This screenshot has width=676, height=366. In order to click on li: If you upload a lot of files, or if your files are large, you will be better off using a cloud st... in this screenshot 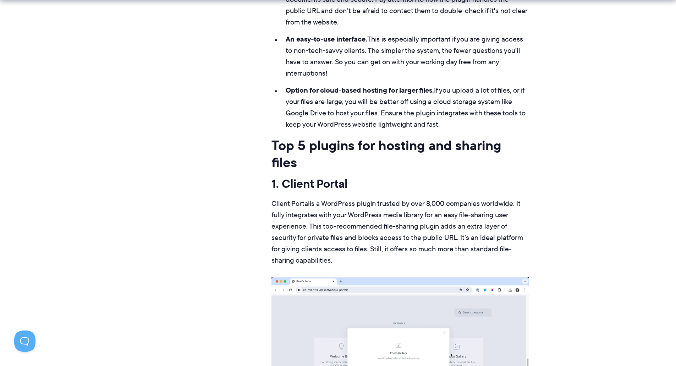, I will do `click(400, 107)`.